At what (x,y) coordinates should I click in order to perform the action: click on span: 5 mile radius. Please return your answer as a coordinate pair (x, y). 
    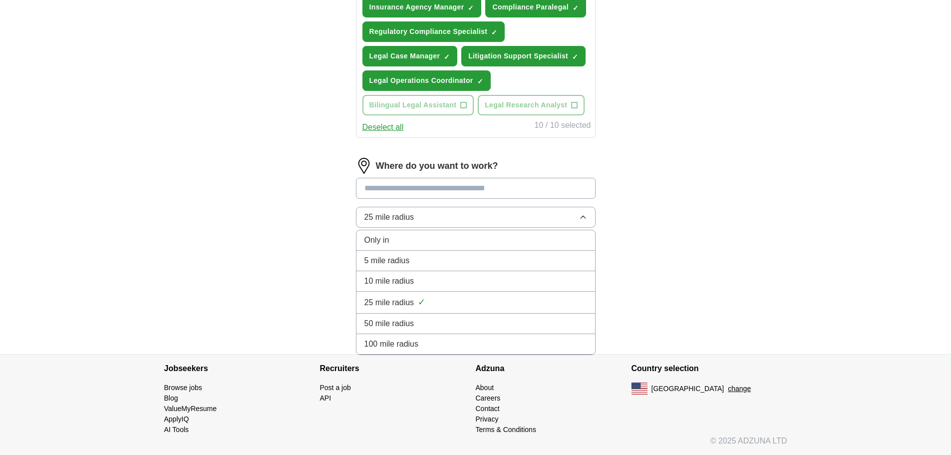
    Looking at the image, I should click on (387, 261).